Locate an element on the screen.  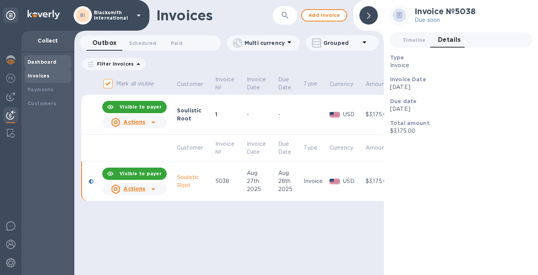
p: Invoice is located at coordinates (458, 65).